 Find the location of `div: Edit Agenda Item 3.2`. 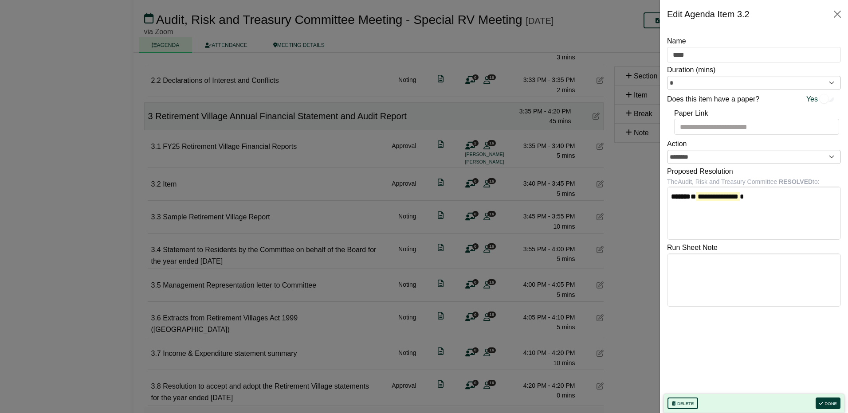

div: Edit Agenda Item 3.2 is located at coordinates (709, 14).